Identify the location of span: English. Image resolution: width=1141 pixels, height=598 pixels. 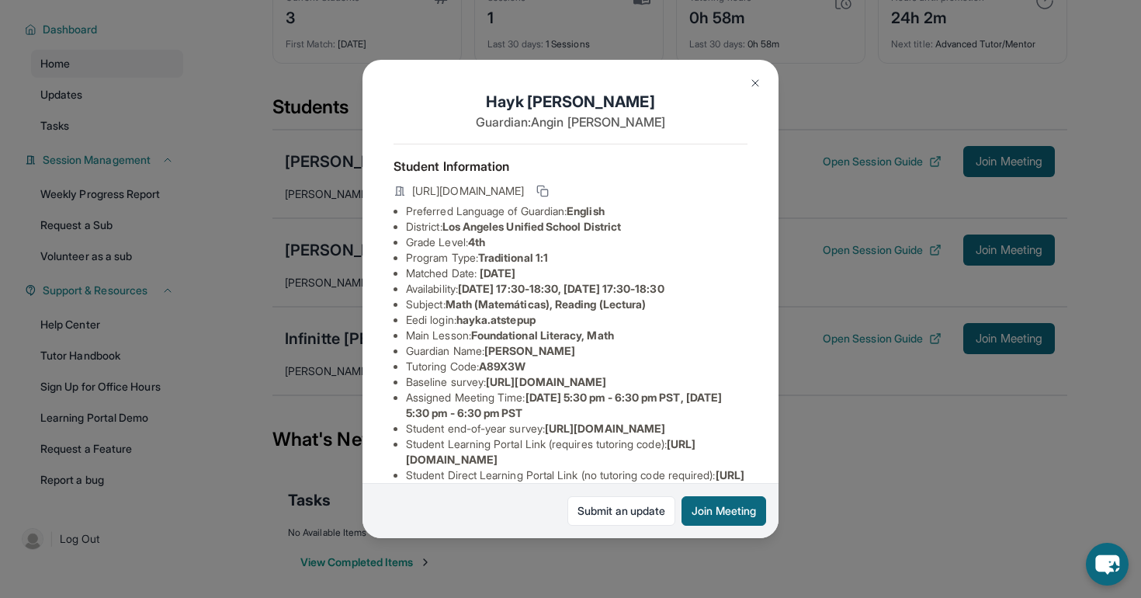
(585, 210).